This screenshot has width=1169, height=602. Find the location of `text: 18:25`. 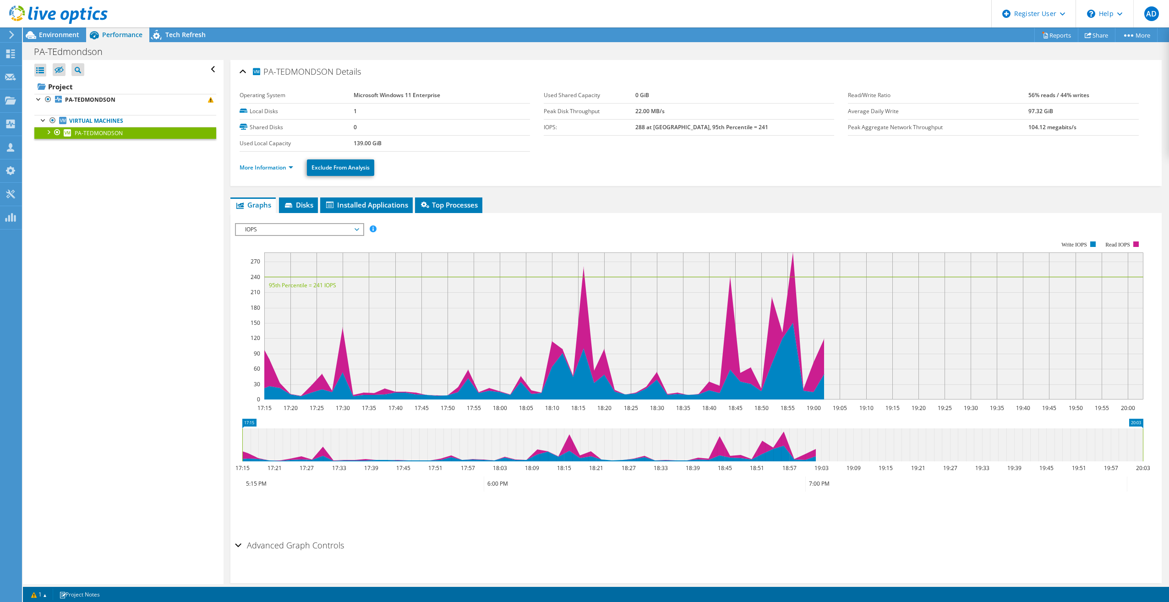

text: 18:25 is located at coordinates (631, 408).